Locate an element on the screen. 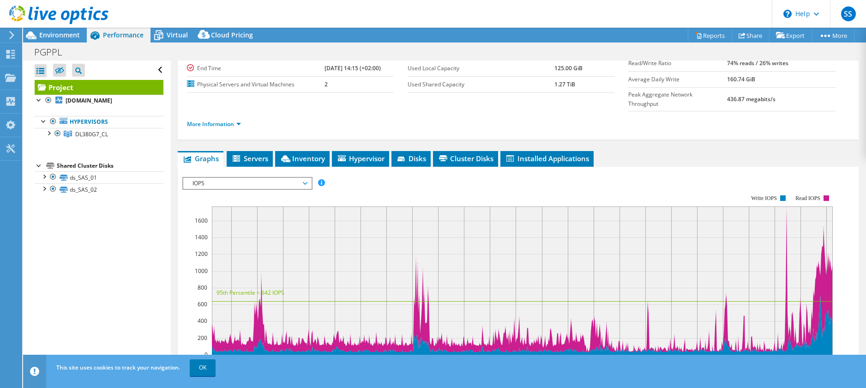  a: Export is located at coordinates (791, 35).